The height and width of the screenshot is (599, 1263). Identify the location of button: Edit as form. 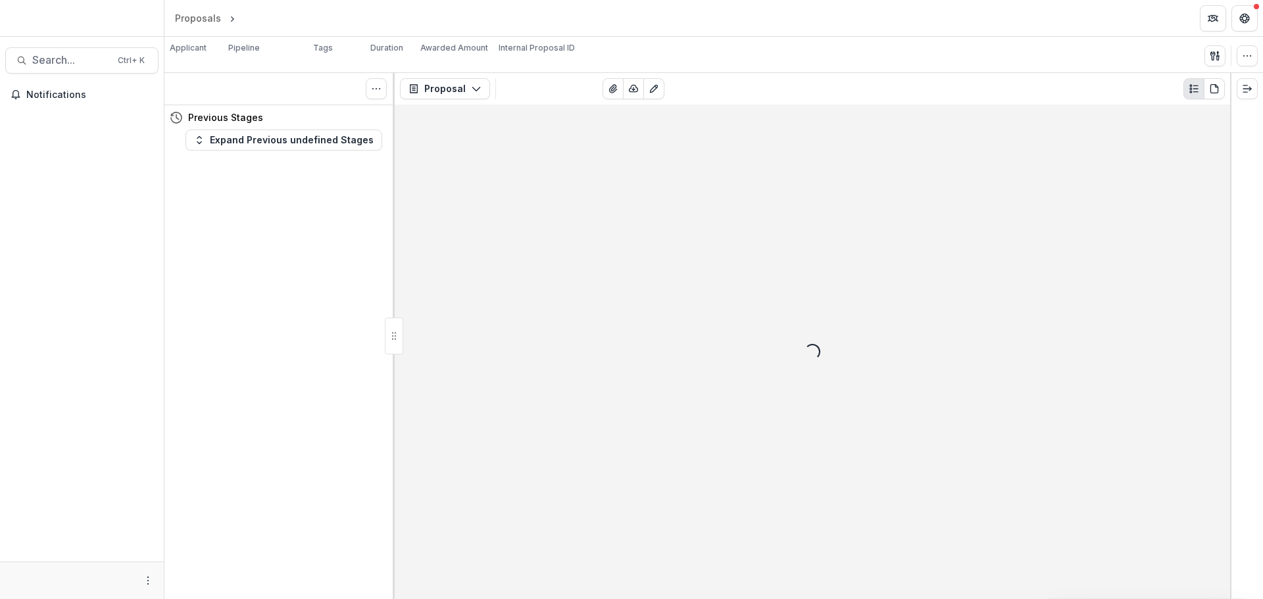
(654, 89).